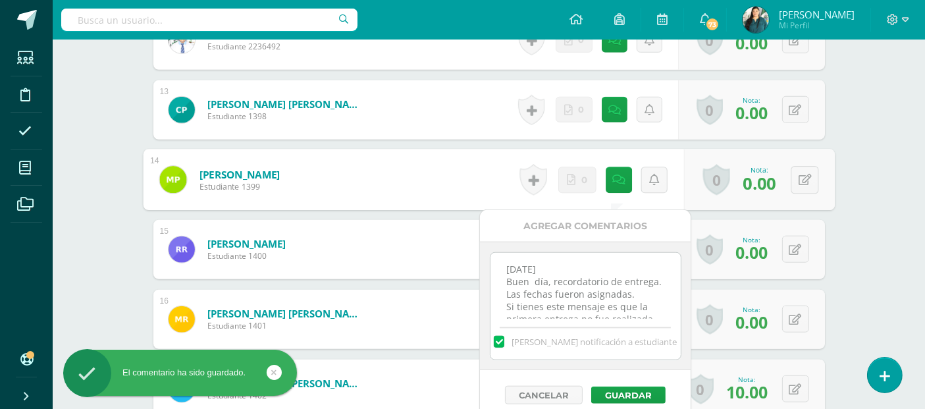  What do you see at coordinates (286, 116) in the screenshot?
I see `span: Estudiante 1398` at bounding box center [286, 116].